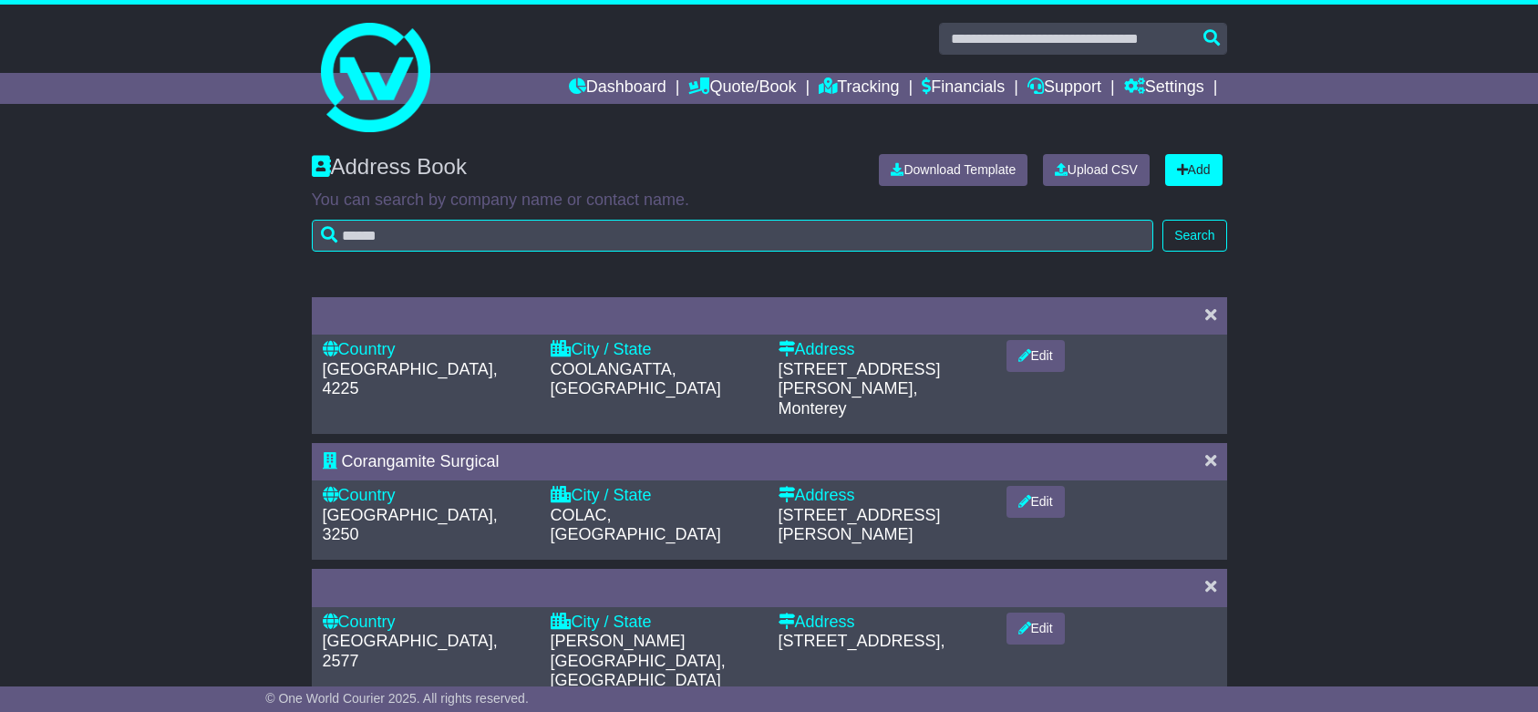 This screenshot has width=1538, height=712. What do you see at coordinates (1096, 170) in the screenshot?
I see `a: Upload CSV` at bounding box center [1096, 170].